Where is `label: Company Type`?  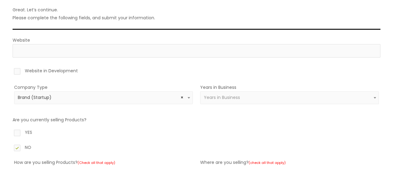 label: Company Type is located at coordinates (31, 87).